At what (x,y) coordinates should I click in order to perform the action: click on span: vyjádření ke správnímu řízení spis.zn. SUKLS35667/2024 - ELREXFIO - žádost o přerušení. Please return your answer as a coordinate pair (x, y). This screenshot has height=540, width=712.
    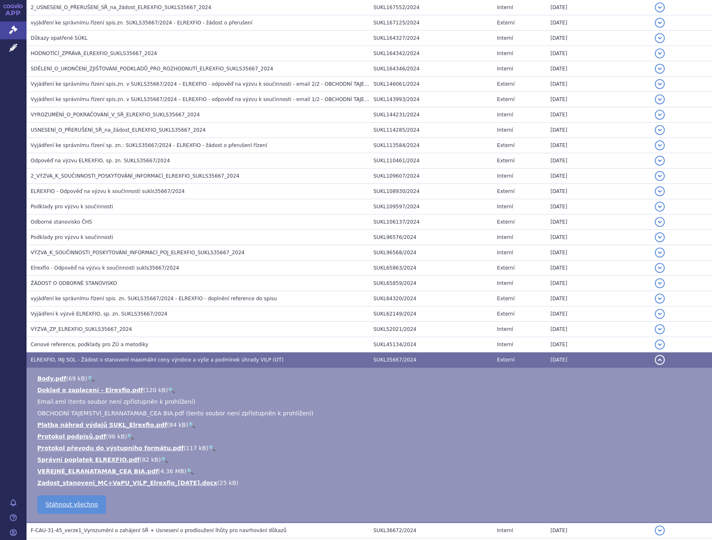
    Looking at the image, I should click on (141, 23).